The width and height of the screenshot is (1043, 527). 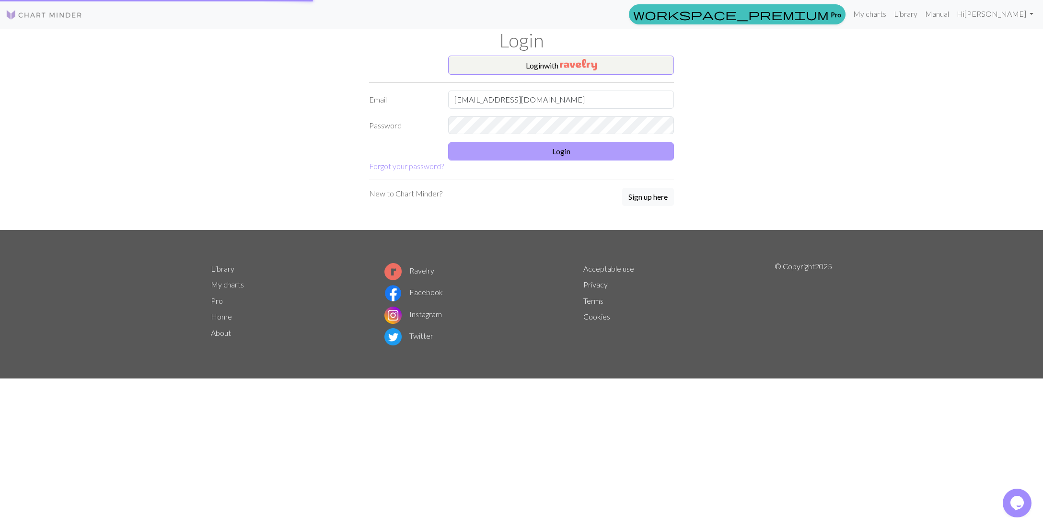 What do you see at coordinates (406, 194) in the screenshot?
I see `p: New to Chart Minder?` at bounding box center [406, 194].